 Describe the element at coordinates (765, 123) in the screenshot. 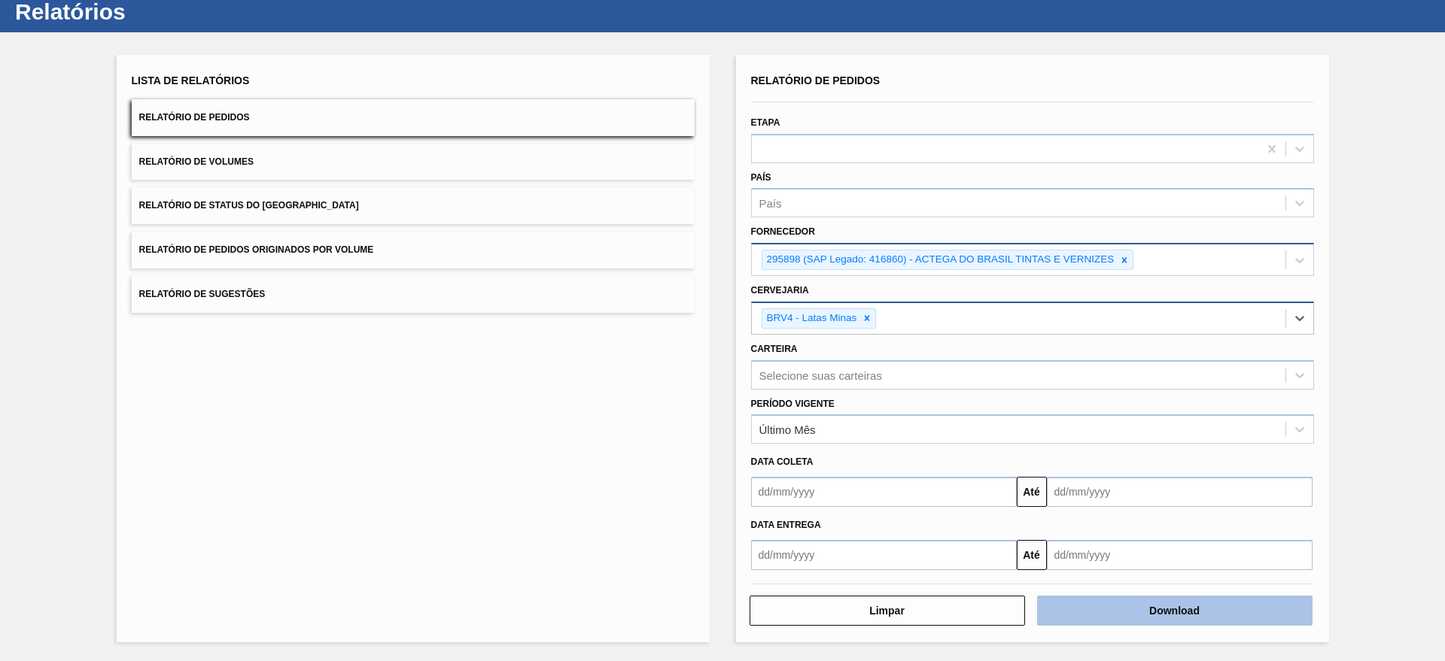

I see `label: Etapa` at that location.